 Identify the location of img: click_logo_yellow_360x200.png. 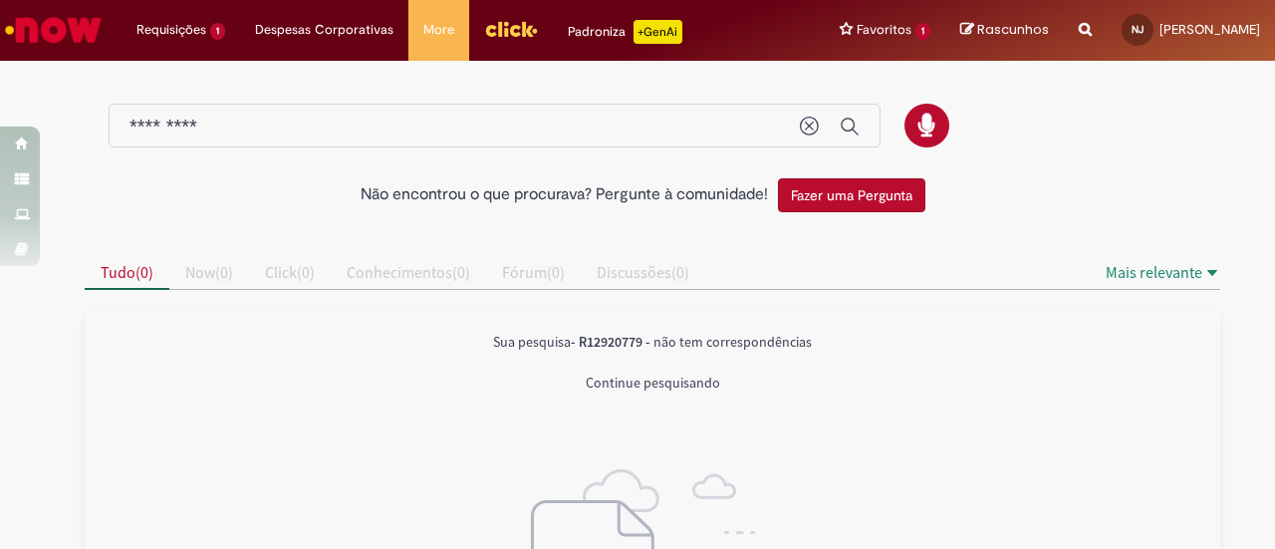
(511, 29).